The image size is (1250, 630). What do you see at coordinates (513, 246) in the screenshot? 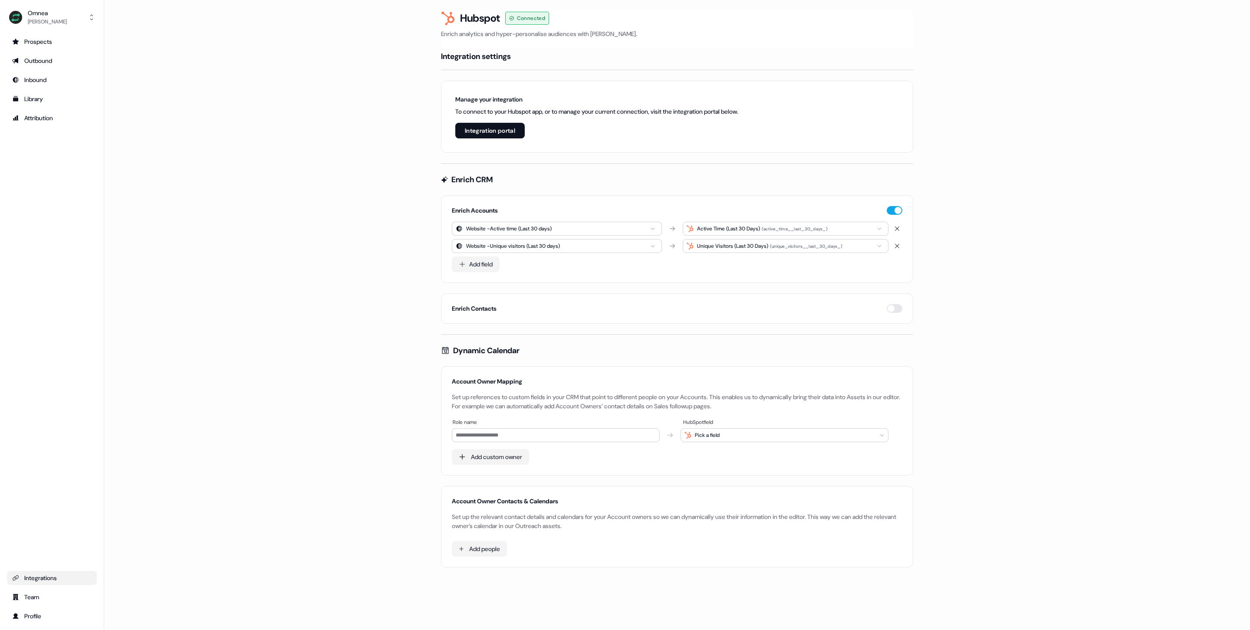
I see `div: Website - Unique visitors (Last 30 days)` at bounding box center [513, 246].